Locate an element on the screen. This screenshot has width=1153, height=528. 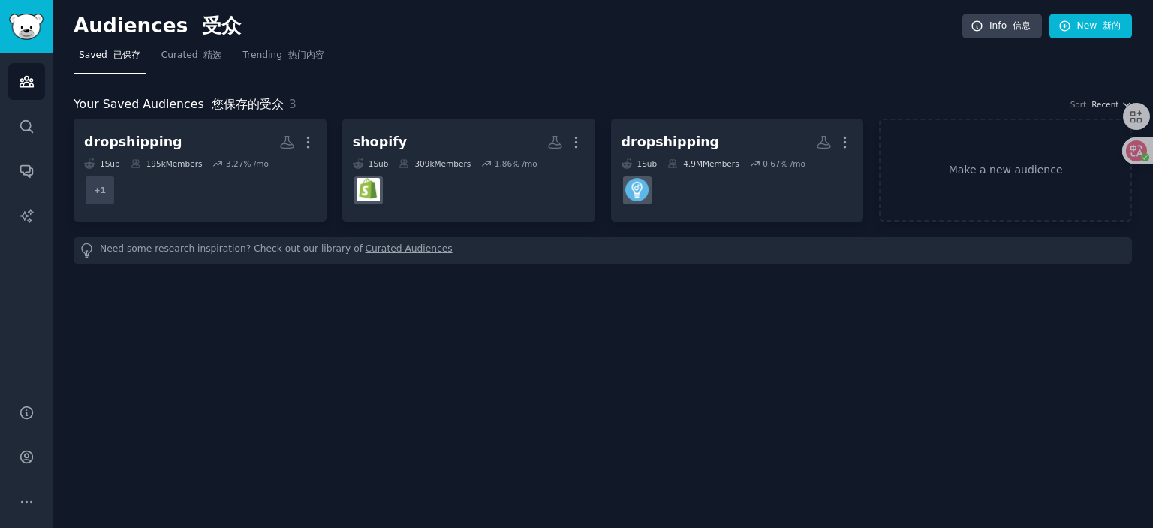
div: 1.86 % /mo is located at coordinates (516, 164).